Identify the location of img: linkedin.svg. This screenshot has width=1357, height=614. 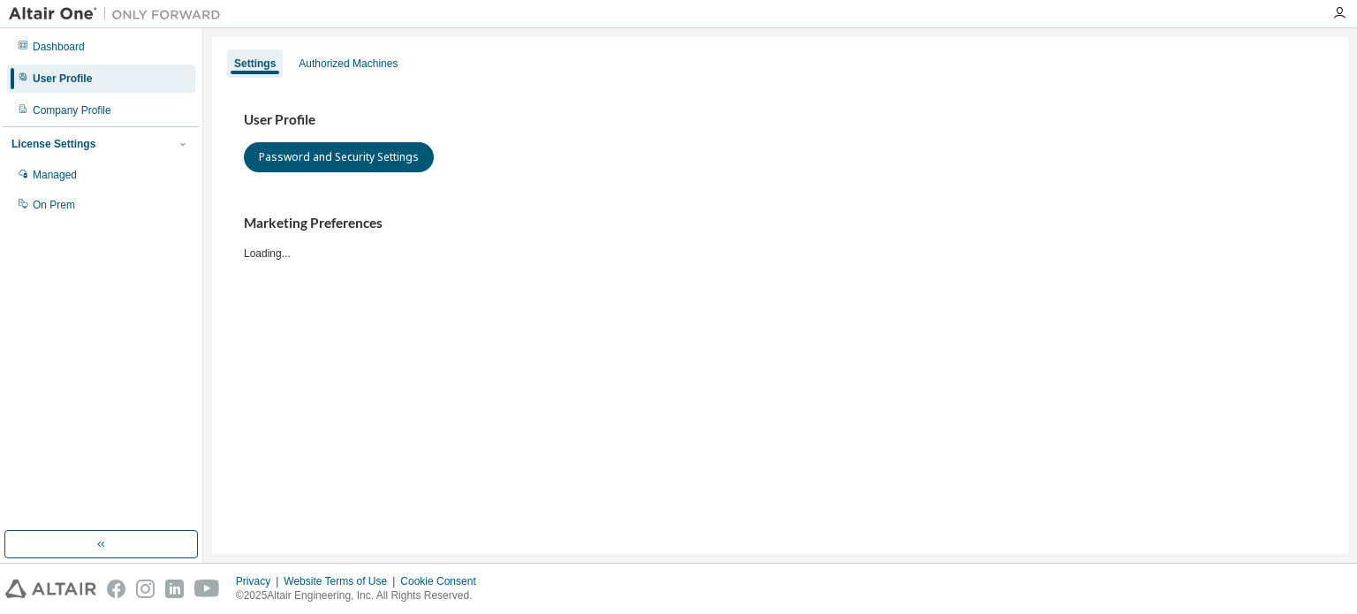
(174, 588).